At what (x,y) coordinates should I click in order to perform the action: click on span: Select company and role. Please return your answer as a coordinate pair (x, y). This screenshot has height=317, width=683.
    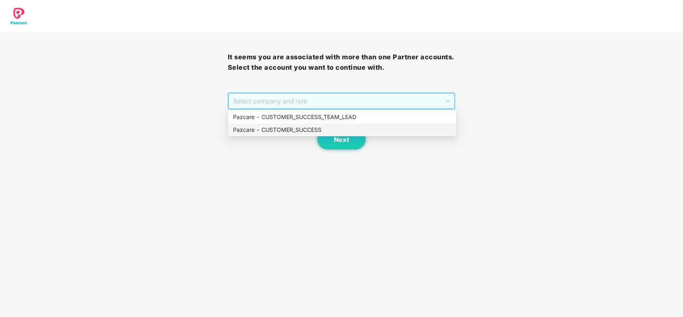
    Looking at the image, I should click on (341, 101).